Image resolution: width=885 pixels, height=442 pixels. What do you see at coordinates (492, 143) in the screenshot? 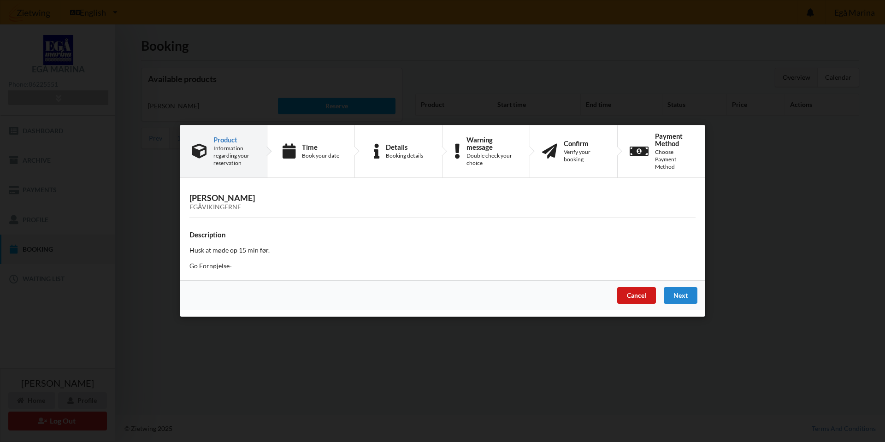
I see `div: Warning message` at bounding box center [492, 143].